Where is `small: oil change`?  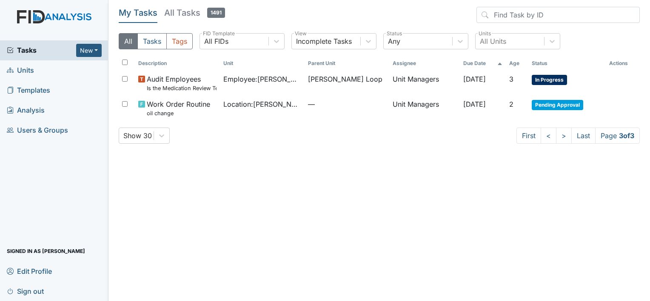 small: oil change is located at coordinates (178, 113).